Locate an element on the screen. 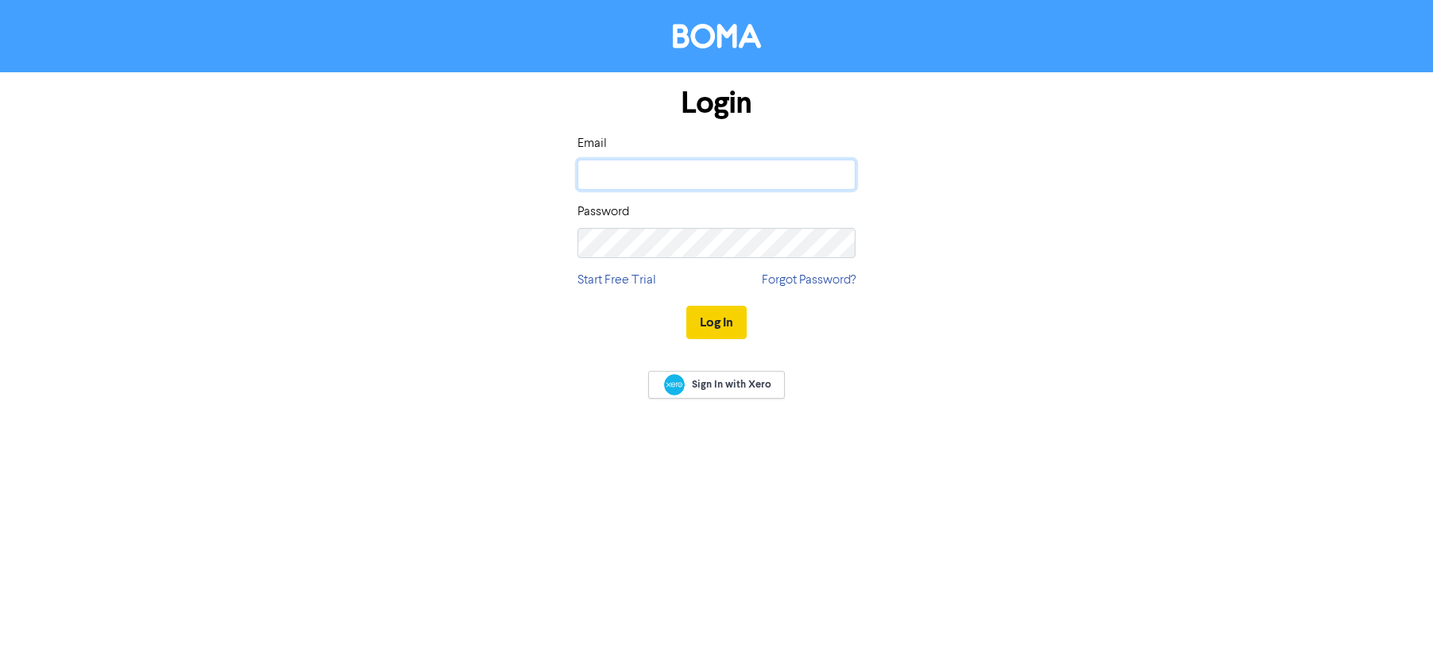  label: Password is located at coordinates (603, 212).